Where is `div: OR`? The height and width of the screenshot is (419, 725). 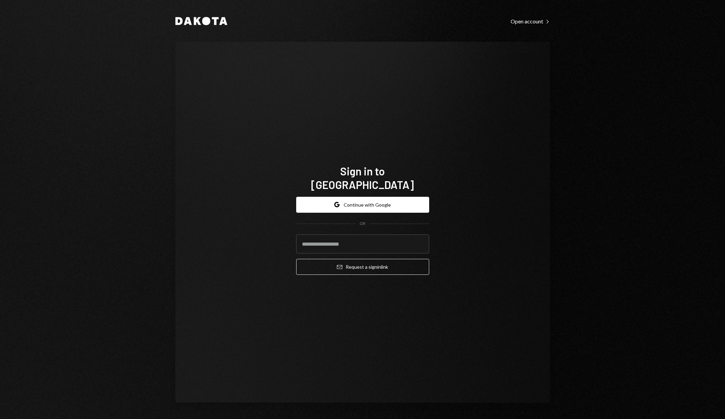
div: OR is located at coordinates (363, 224).